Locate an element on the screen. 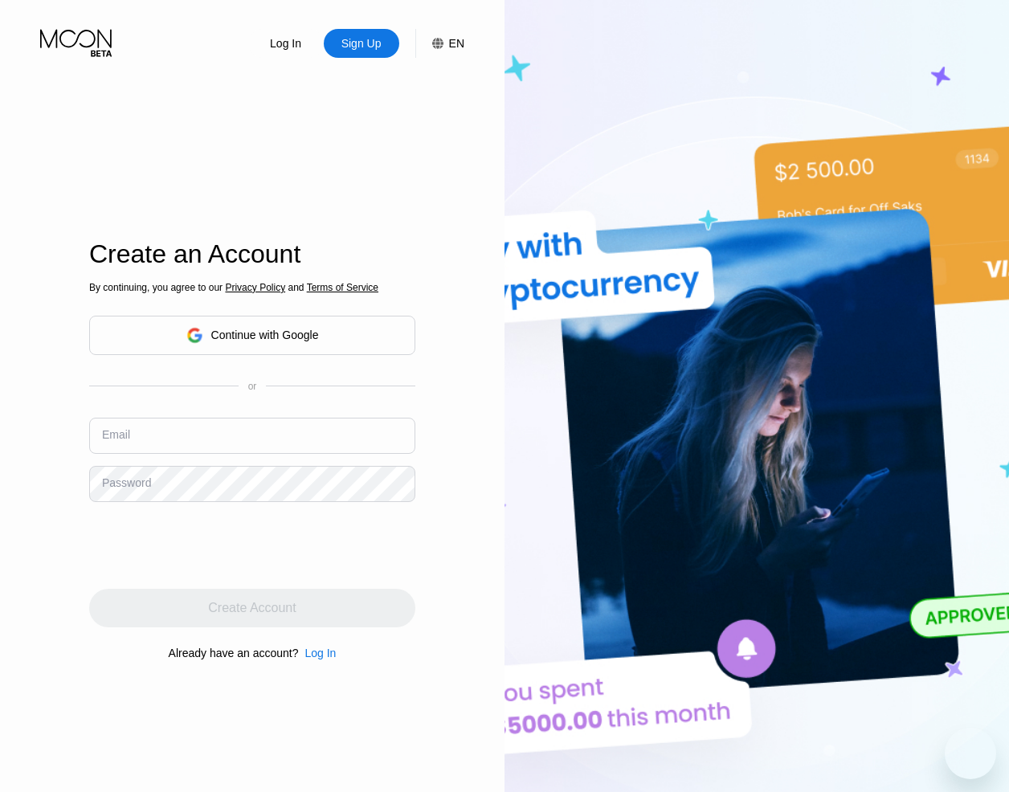 The height and width of the screenshot is (792, 1009). span: Terms of Service is located at coordinates (342, 287).